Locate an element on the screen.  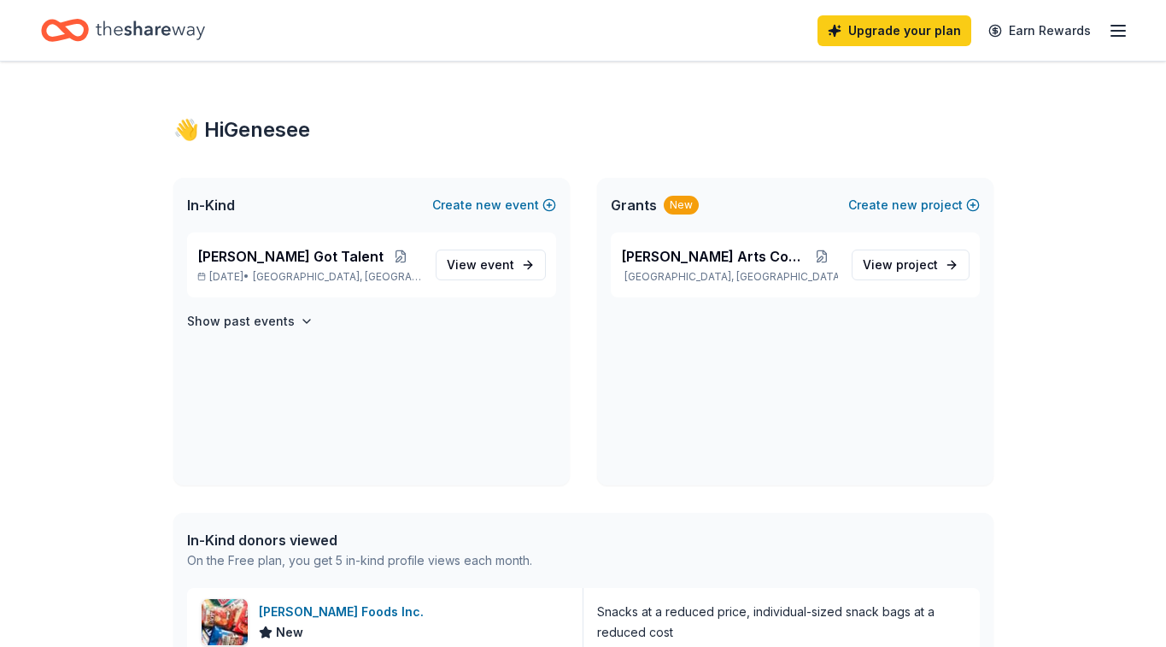
a: View event is located at coordinates (490, 265).